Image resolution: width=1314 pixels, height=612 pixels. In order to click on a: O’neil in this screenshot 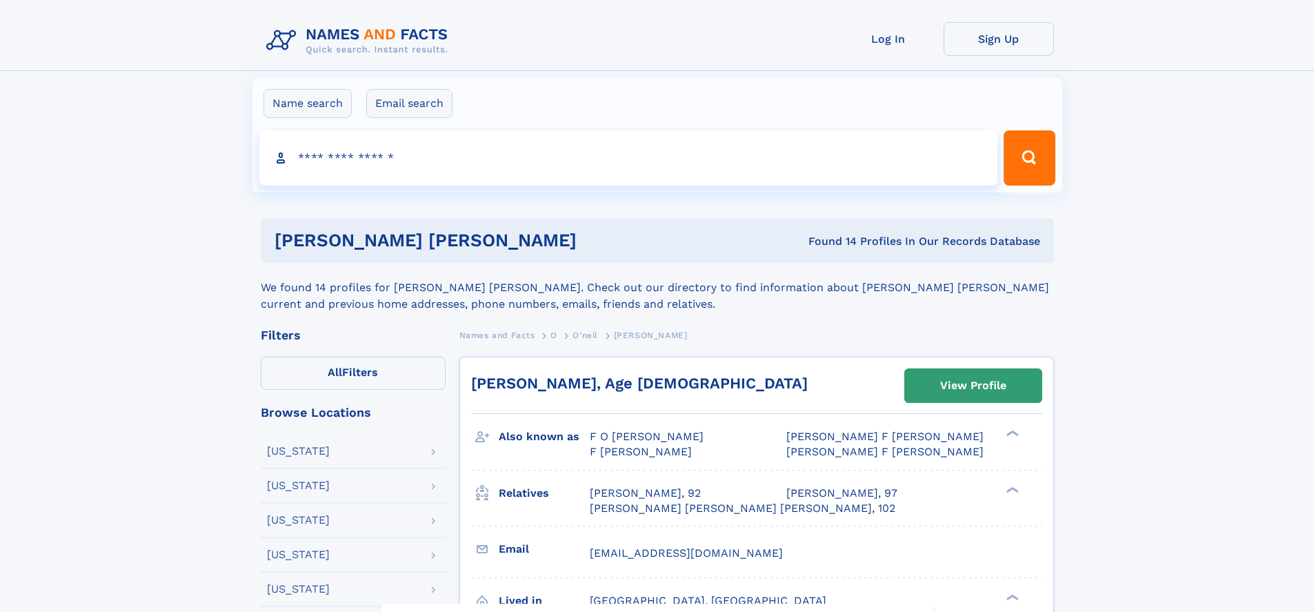, I will do `click(585, 335)`.